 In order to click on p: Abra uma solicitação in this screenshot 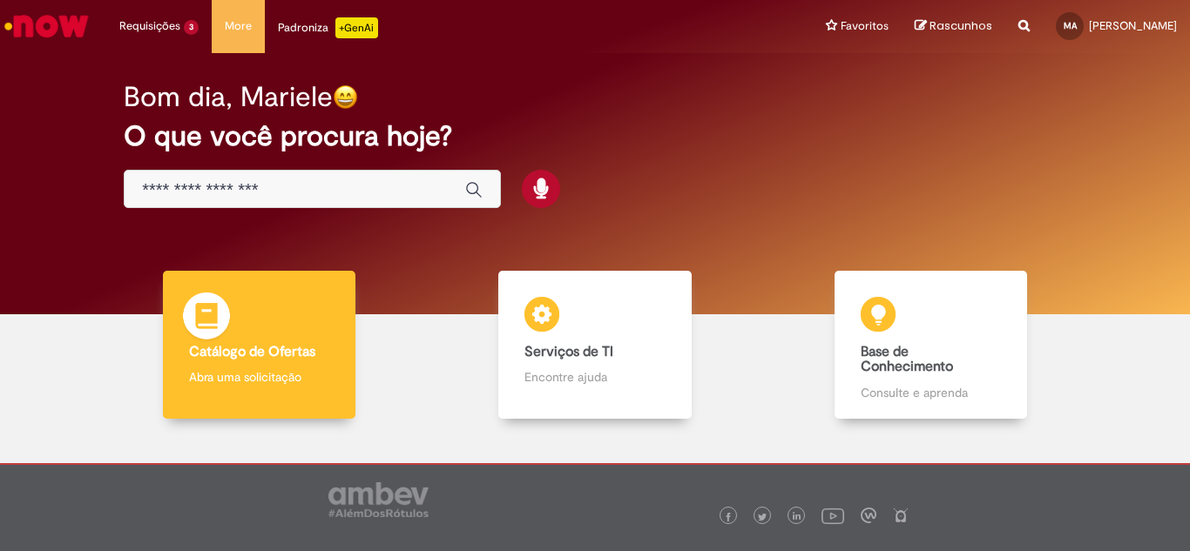, I will do `click(260, 377)`.